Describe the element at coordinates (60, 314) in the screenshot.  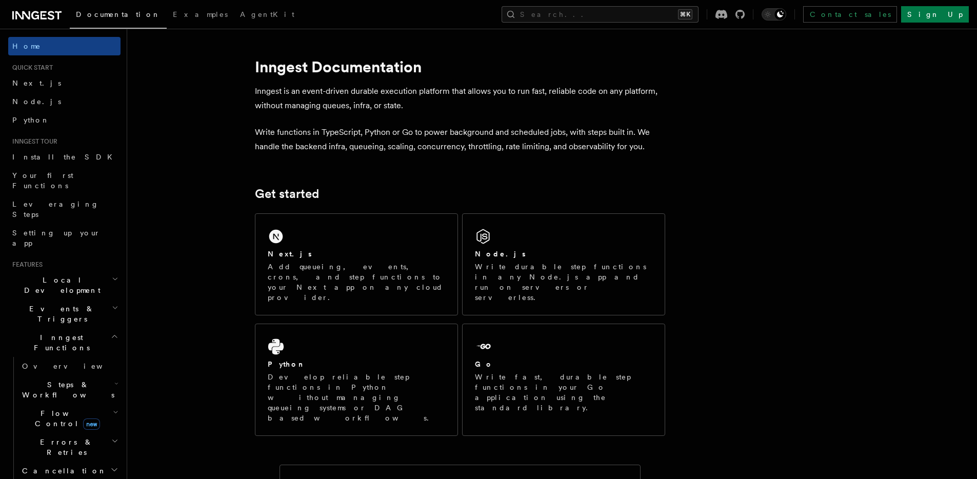
I see `span: Events & Triggers` at that location.